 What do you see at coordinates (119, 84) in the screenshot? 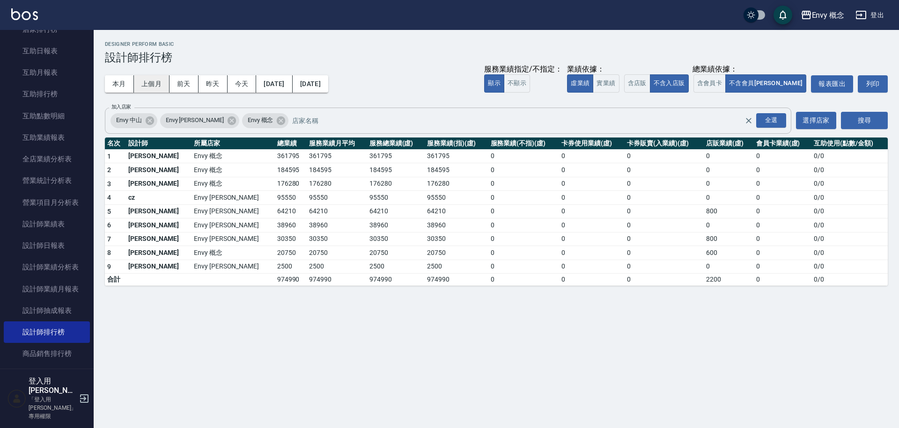
I see `button: 本月` at bounding box center [119, 84].